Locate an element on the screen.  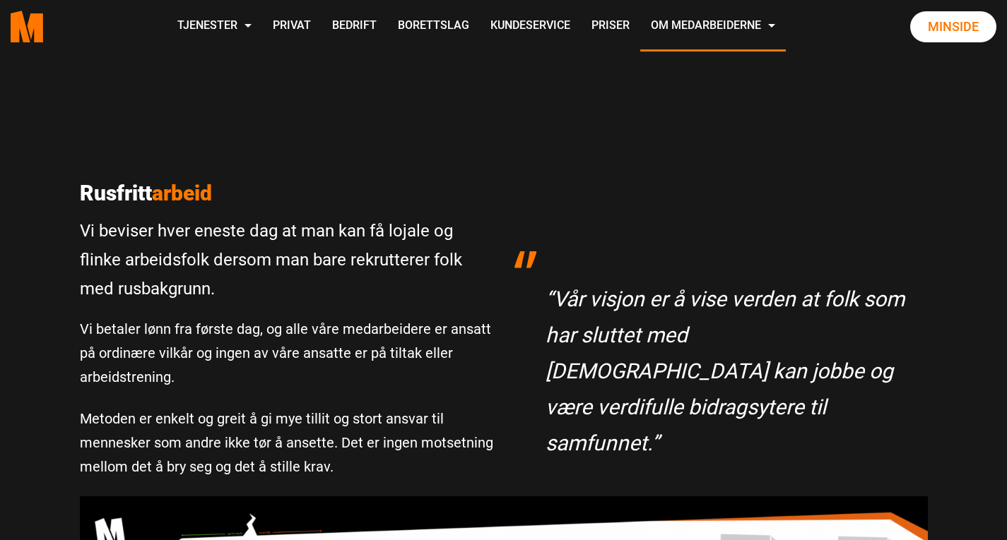
a: Bedrift is located at coordinates (354, 26).